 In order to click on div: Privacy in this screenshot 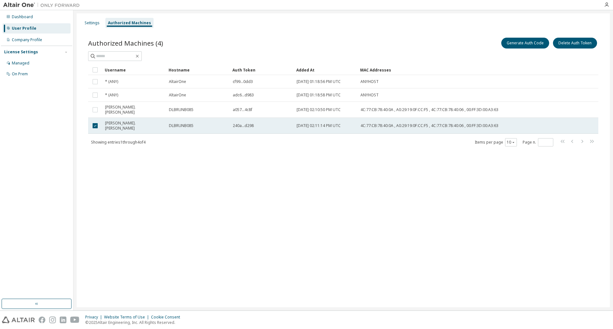, I will do `click(95, 317)`.